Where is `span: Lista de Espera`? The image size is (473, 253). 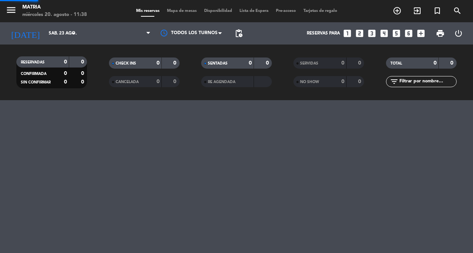 span: Lista de Espera is located at coordinates (254, 11).